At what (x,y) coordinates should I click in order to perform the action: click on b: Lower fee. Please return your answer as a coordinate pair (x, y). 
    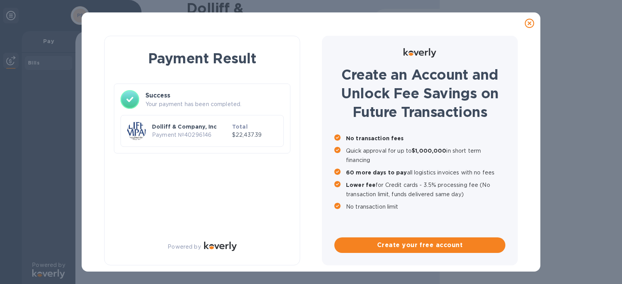
    Looking at the image, I should click on (361, 185).